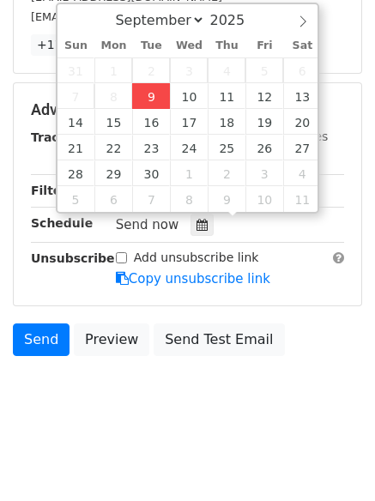  What do you see at coordinates (189, 199) in the screenshot?
I see `span: October 8, 2025` at bounding box center [189, 199].